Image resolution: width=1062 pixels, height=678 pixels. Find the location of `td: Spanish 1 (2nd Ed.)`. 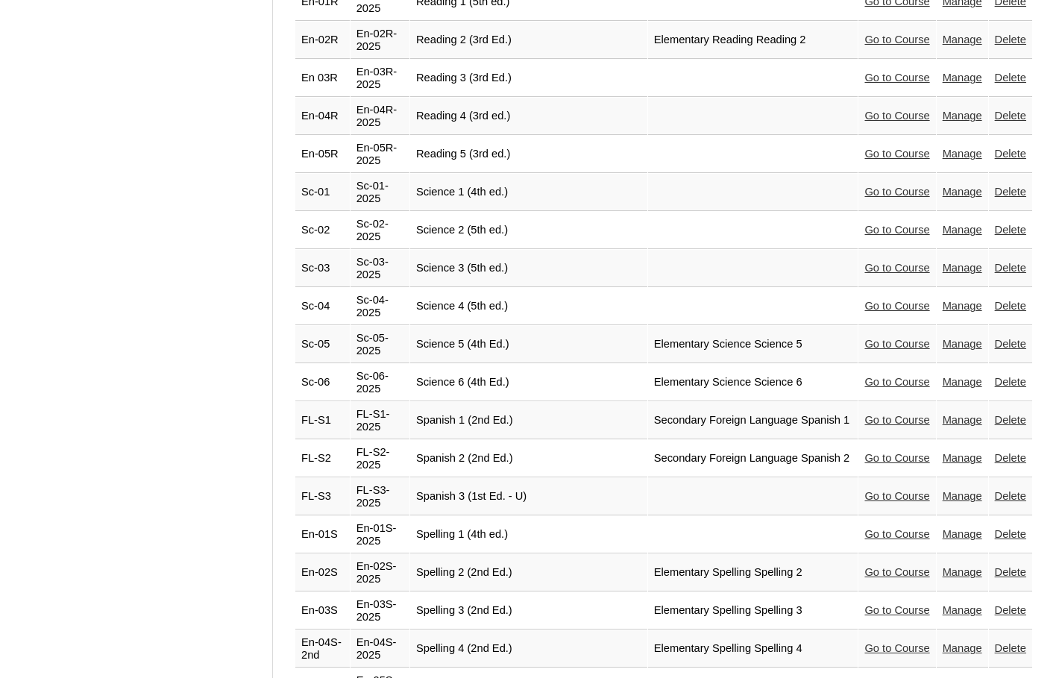

td: Spanish 1 (2nd Ed.) is located at coordinates (529, 421).